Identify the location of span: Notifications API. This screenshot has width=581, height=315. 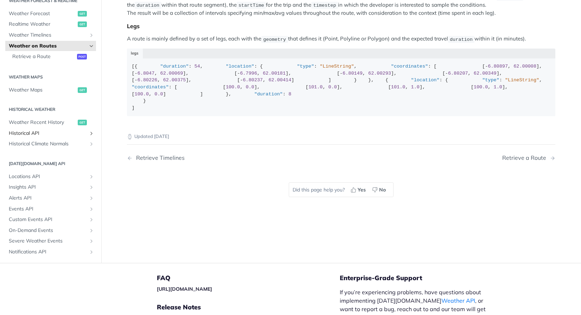
(48, 252).